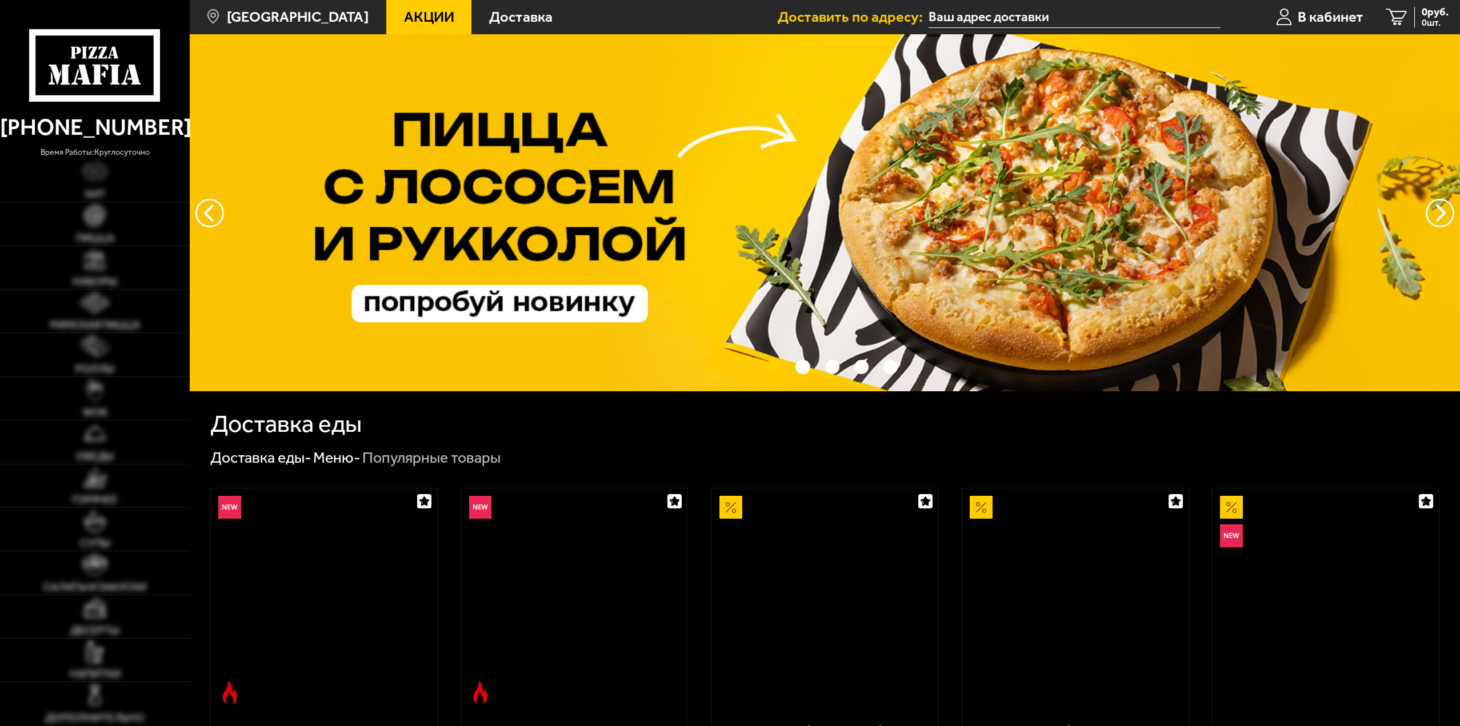  Describe the element at coordinates (1435, 23) in the screenshot. I see `span: 0 шт.` at that location.